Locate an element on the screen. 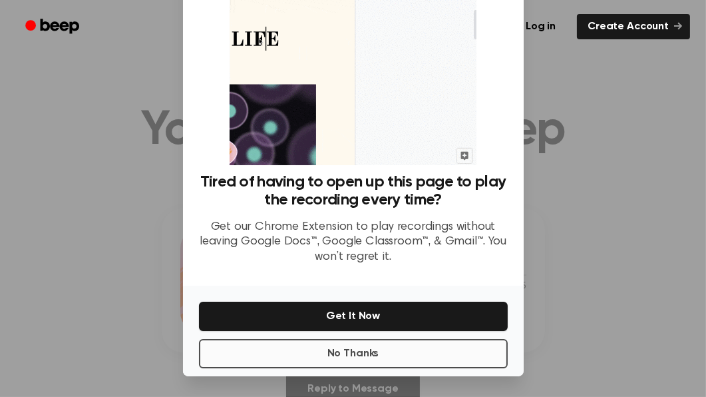 The width and height of the screenshot is (706, 397). a: Log in is located at coordinates (541, 27).